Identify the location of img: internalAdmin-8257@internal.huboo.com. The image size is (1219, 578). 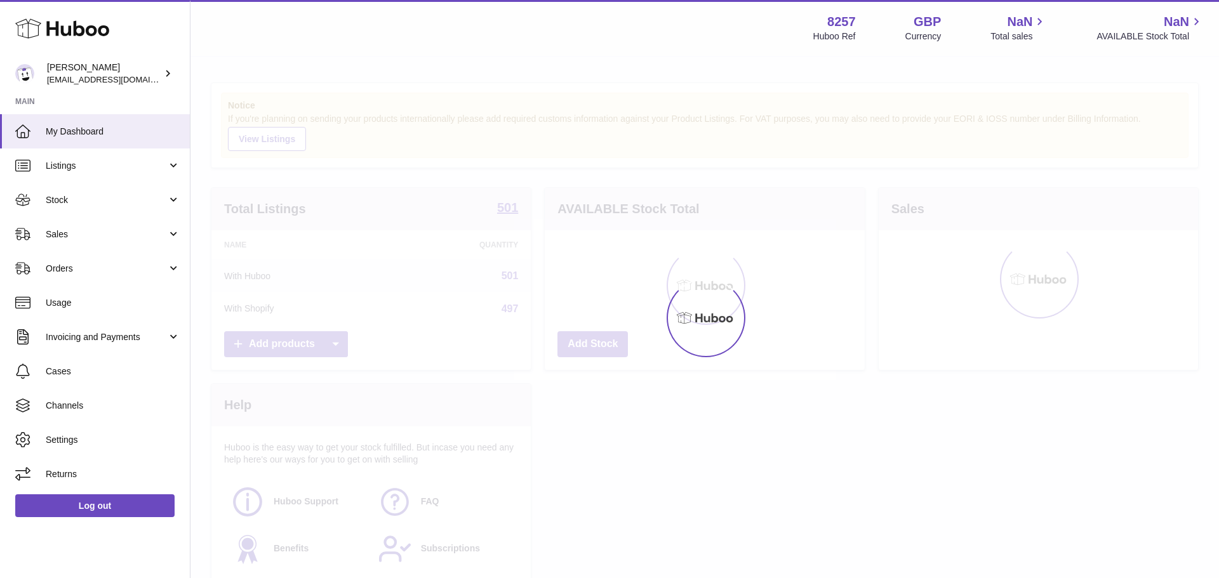
(25, 74).